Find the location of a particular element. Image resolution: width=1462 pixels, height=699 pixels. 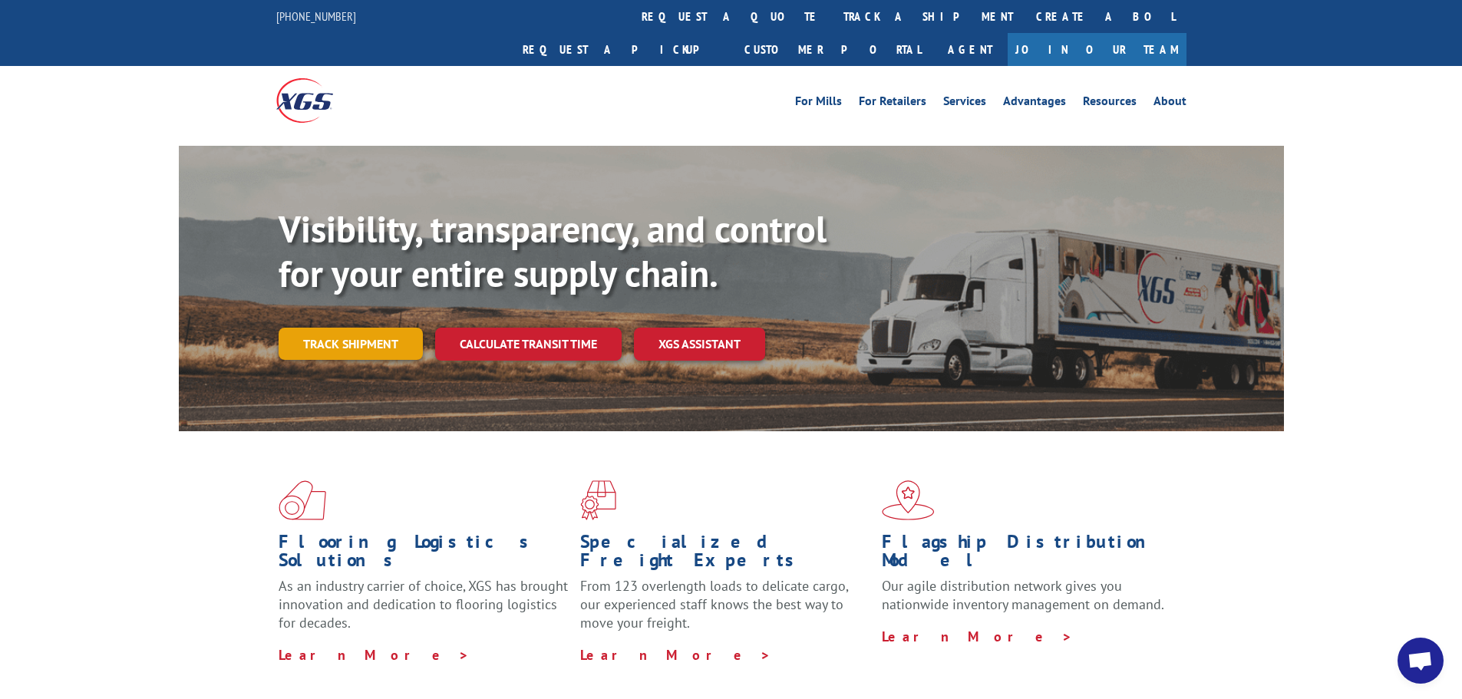

b: Visibility, transparency, and control for your entire supply chain. is located at coordinates (553, 251).